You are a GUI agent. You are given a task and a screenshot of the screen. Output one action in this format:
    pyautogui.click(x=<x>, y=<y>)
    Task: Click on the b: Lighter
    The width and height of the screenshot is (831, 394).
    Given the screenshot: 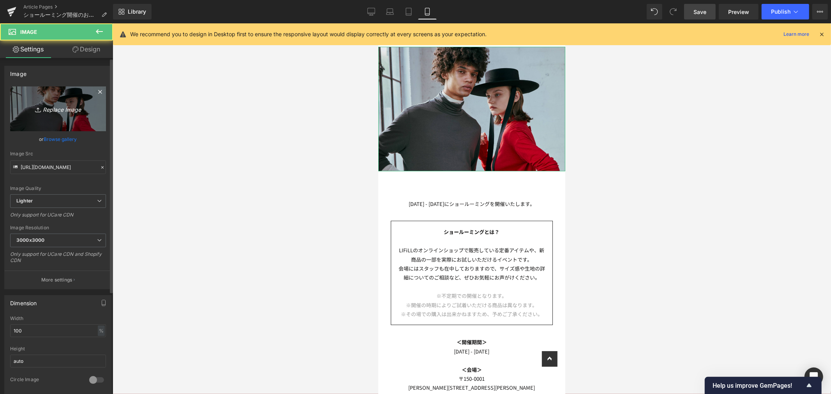 What is the action you would take?
    pyautogui.click(x=25, y=201)
    